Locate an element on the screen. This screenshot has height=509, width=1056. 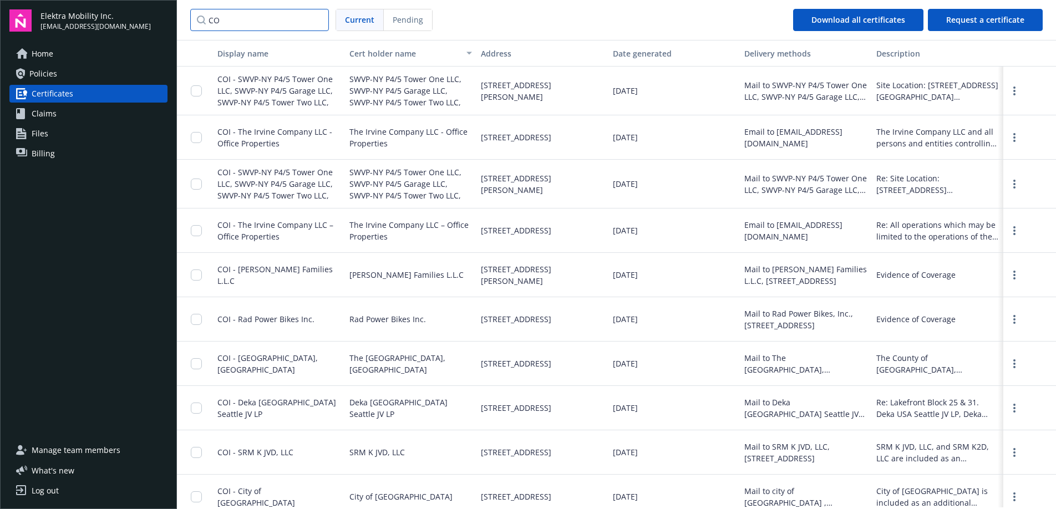
span: Billing is located at coordinates (43, 154).